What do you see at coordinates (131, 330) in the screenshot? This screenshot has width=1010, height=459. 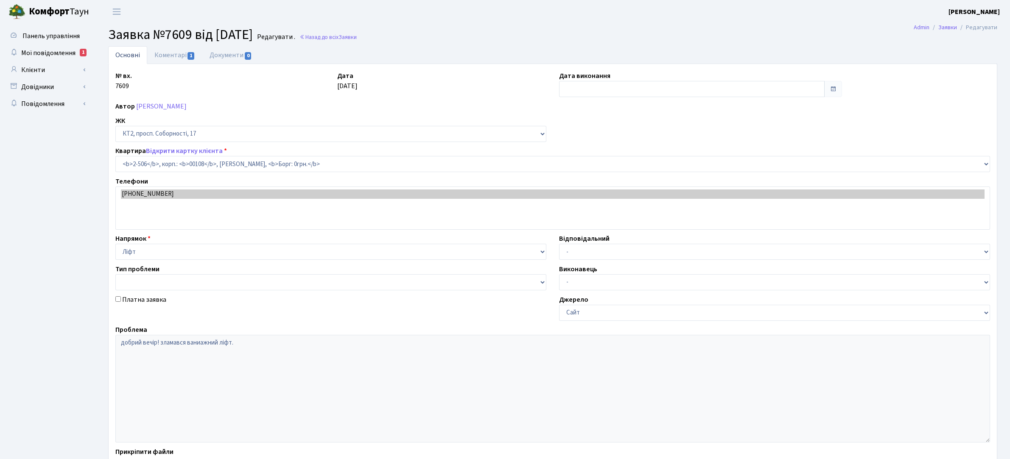 I see `label: Проблема` at bounding box center [131, 330].